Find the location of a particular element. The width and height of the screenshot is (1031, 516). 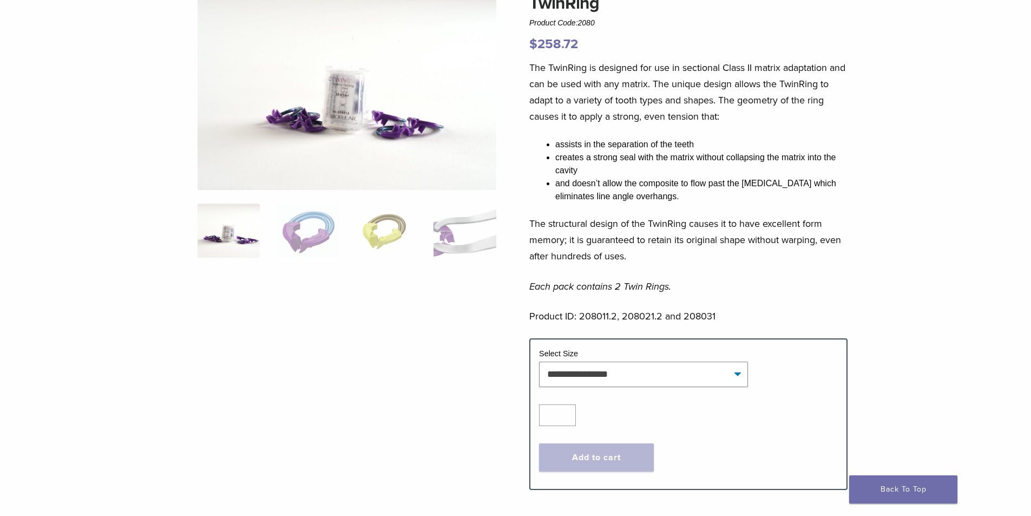

p: Product ID: 208011.2, 208021.2 and 208031 is located at coordinates (688, 316).